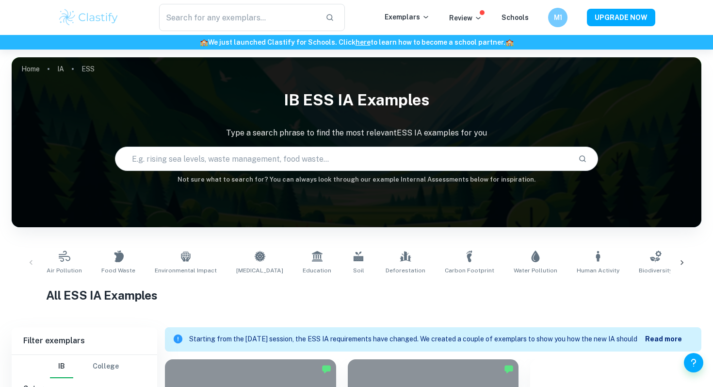  Describe the element at coordinates (470, 270) in the screenshot. I see `span: Carbon Footprint` at that location.